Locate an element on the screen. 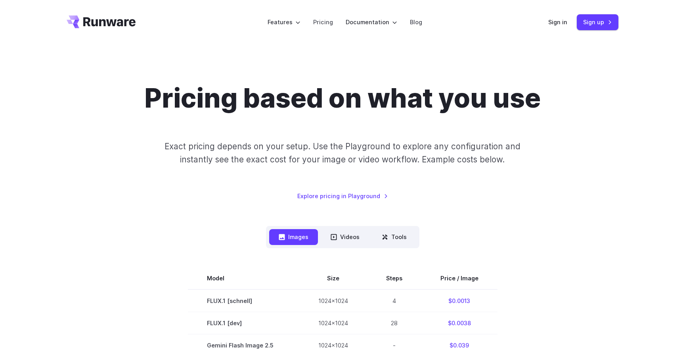 The height and width of the screenshot is (355, 685). th: Size is located at coordinates (333, 278).